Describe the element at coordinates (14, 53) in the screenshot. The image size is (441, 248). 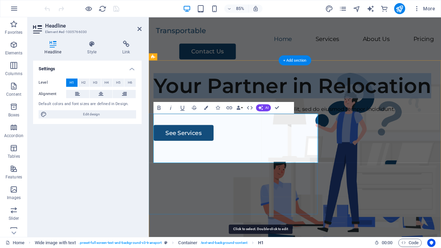
I see `p: Elements` at that location.